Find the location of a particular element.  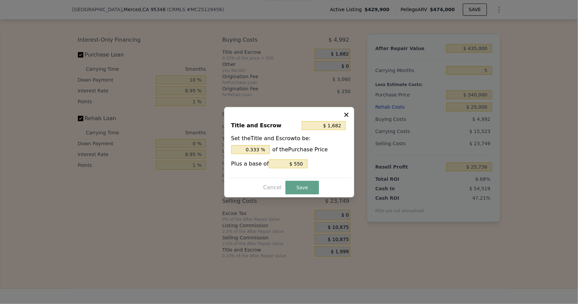

div: of the Purchase Price is located at coordinates (289, 150).